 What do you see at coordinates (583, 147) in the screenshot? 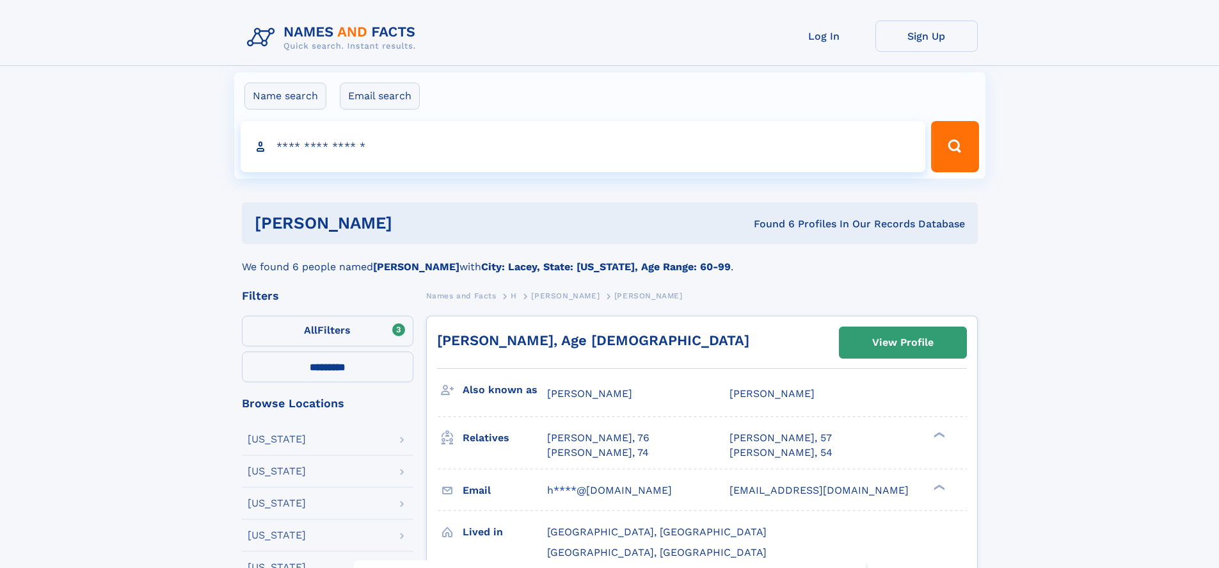
I see `input: search input` at bounding box center [583, 147].